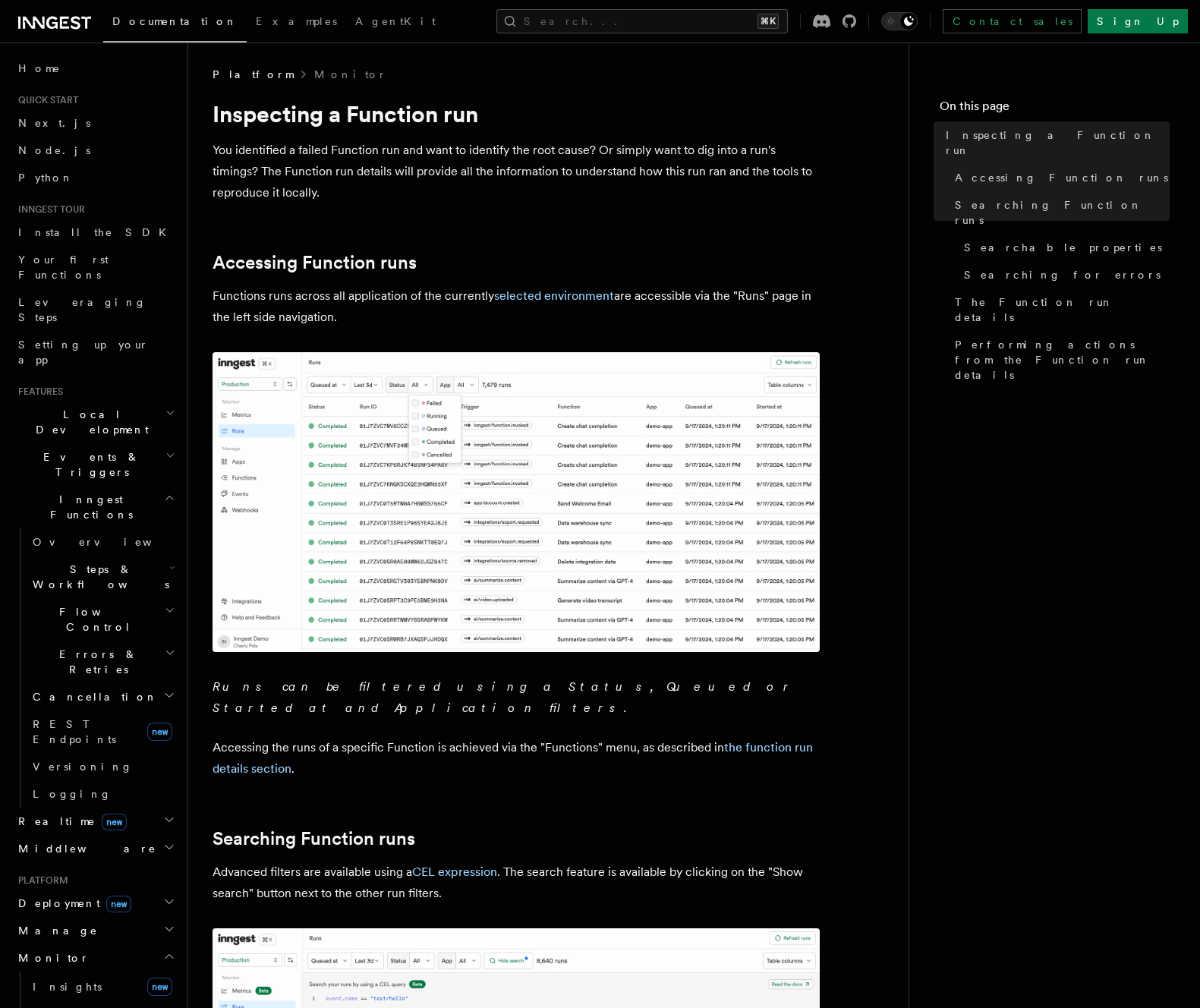 The width and height of the screenshot is (1200, 1008). What do you see at coordinates (51, 957) in the screenshot?
I see `span: Monitor` at bounding box center [51, 957].